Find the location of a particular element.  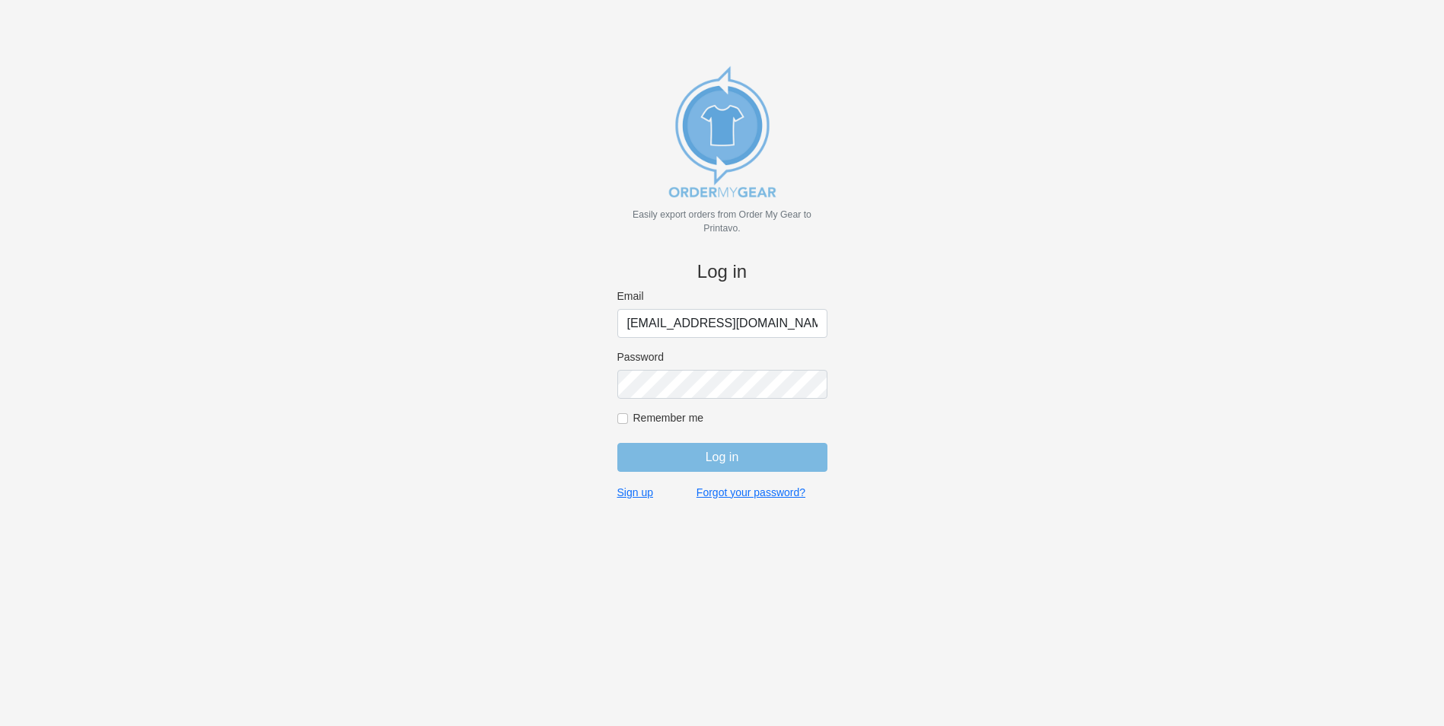

img: new_omg_export_logo-652582c309f788888370c3373ec495a74b7b3fc93c8838f76510ecd25890bcc4.png is located at coordinates (722, 132).